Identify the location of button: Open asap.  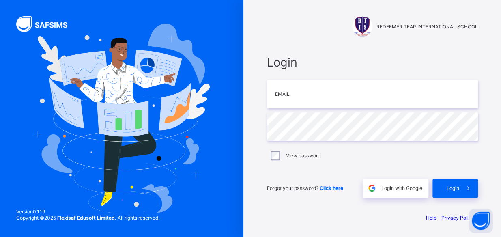
(480, 221).